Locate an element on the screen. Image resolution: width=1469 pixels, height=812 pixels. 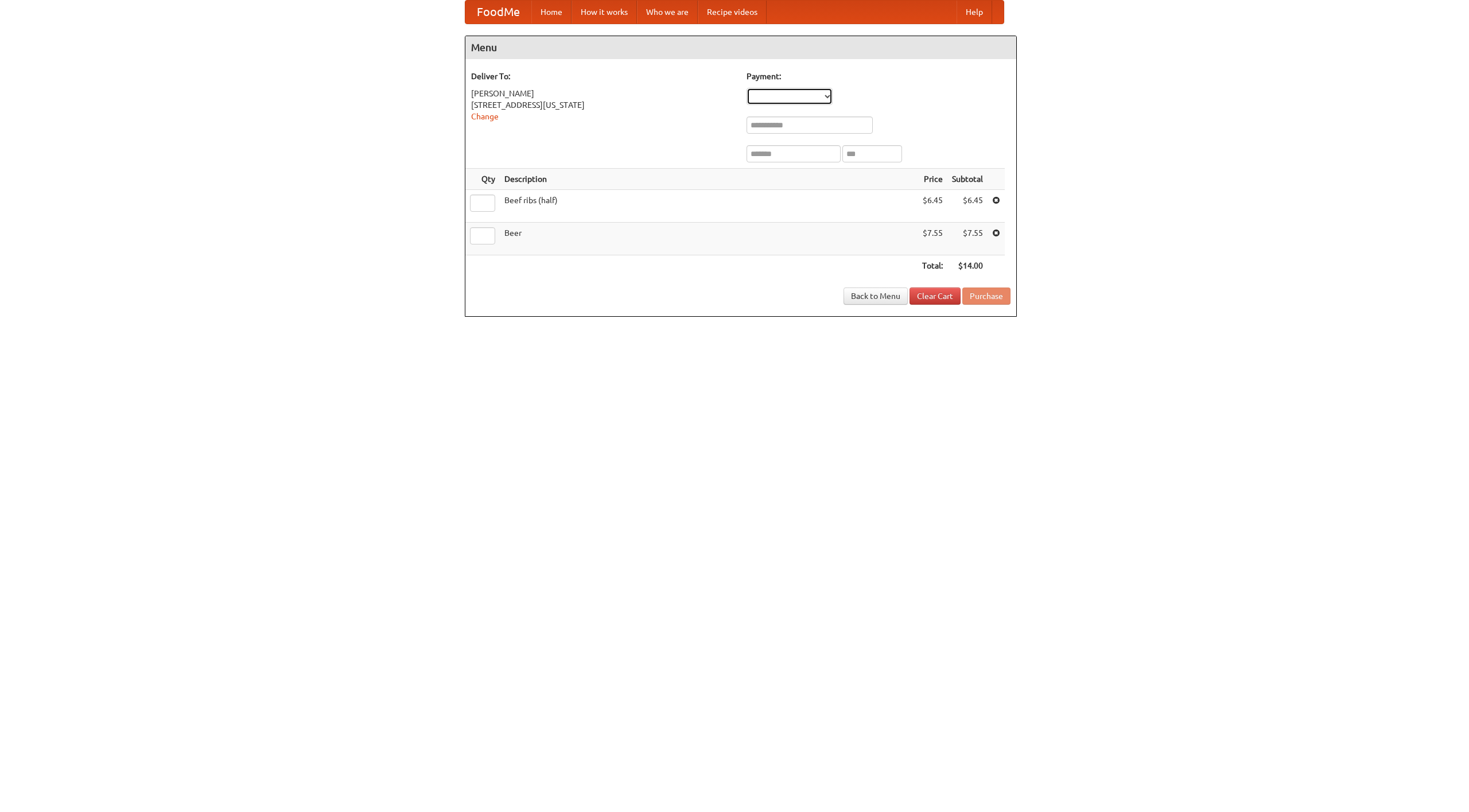
a: How it works is located at coordinates (604, 12).